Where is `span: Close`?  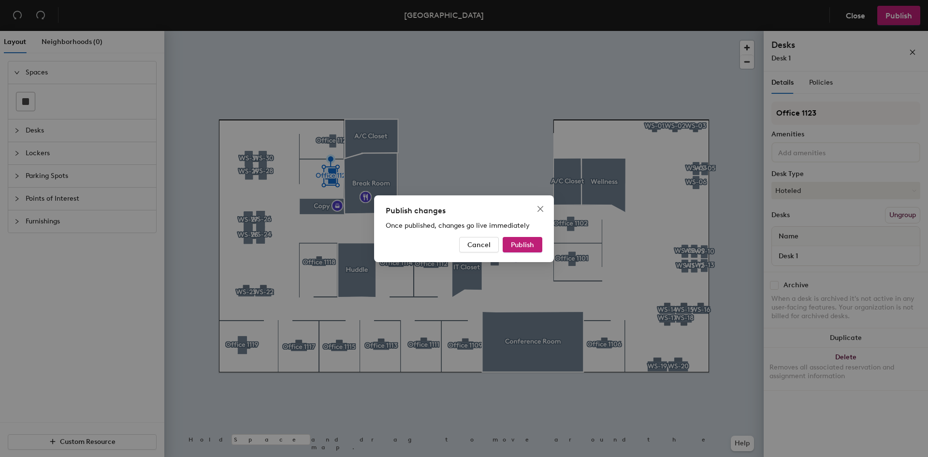
span: Close is located at coordinates (540, 209).